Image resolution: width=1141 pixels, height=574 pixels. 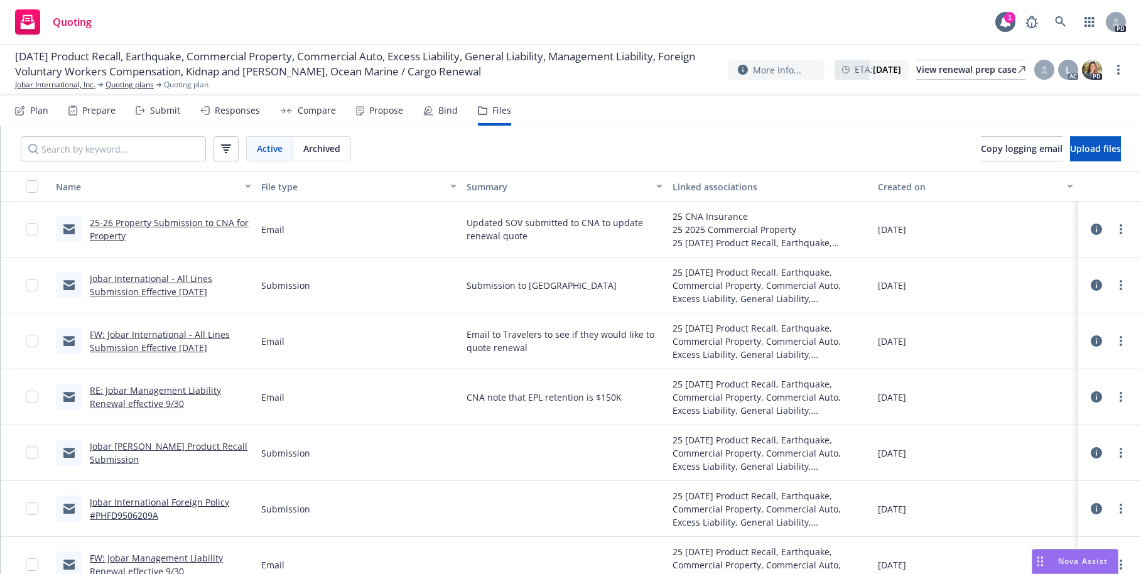 I want to click on span: Active, so click(x=269, y=148).